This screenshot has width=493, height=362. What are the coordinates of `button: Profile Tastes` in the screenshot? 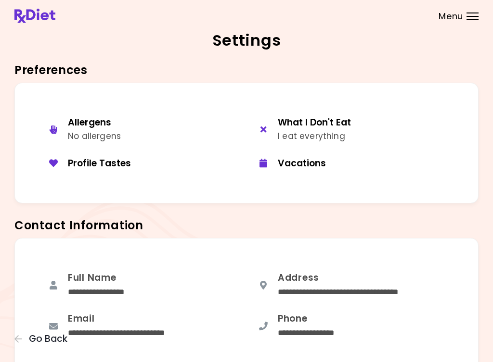 It's located at (142, 164).